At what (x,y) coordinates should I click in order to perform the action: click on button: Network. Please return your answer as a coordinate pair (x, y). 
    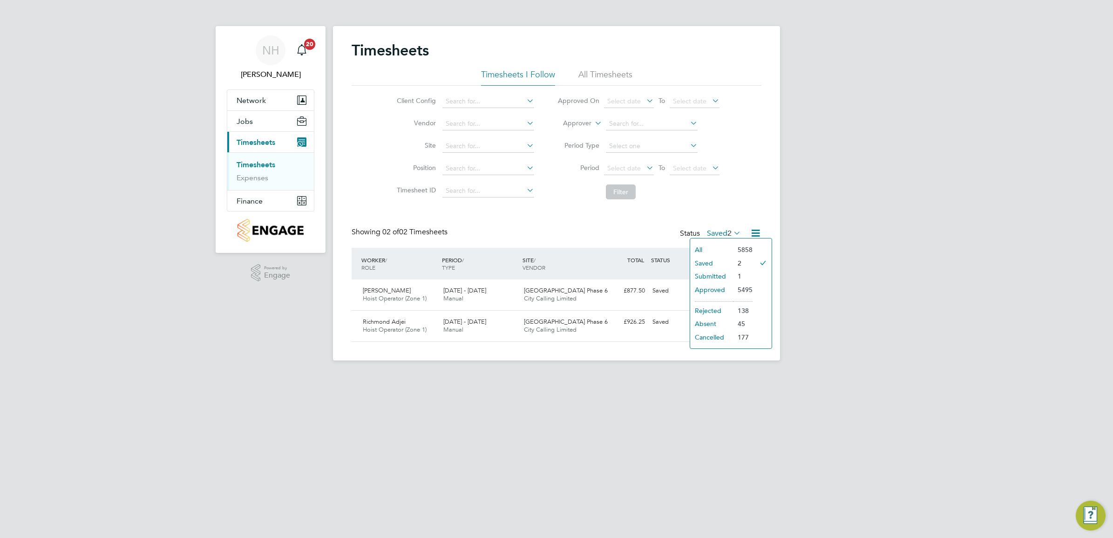
    Looking at the image, I should click on (271, 100).